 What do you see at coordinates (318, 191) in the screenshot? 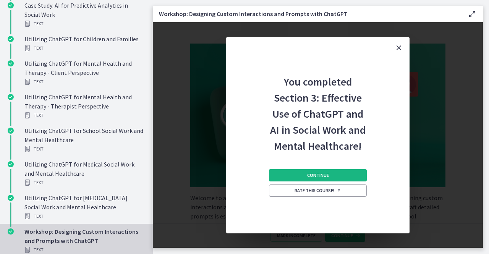
I see `span: Rate this course!` at bounding box center [318, 191].